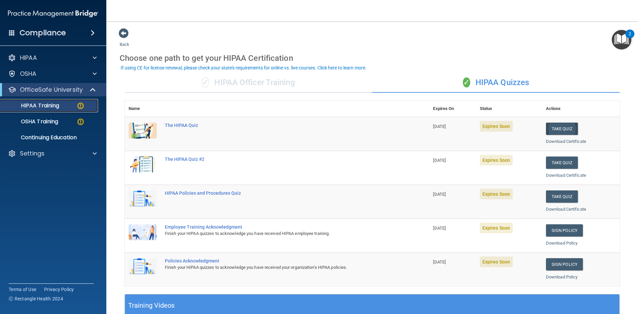  Describe the element at coordinates (36, 299) in the screenshot. I see `span: Ⓒ Rectangle Health 2024` at that location.